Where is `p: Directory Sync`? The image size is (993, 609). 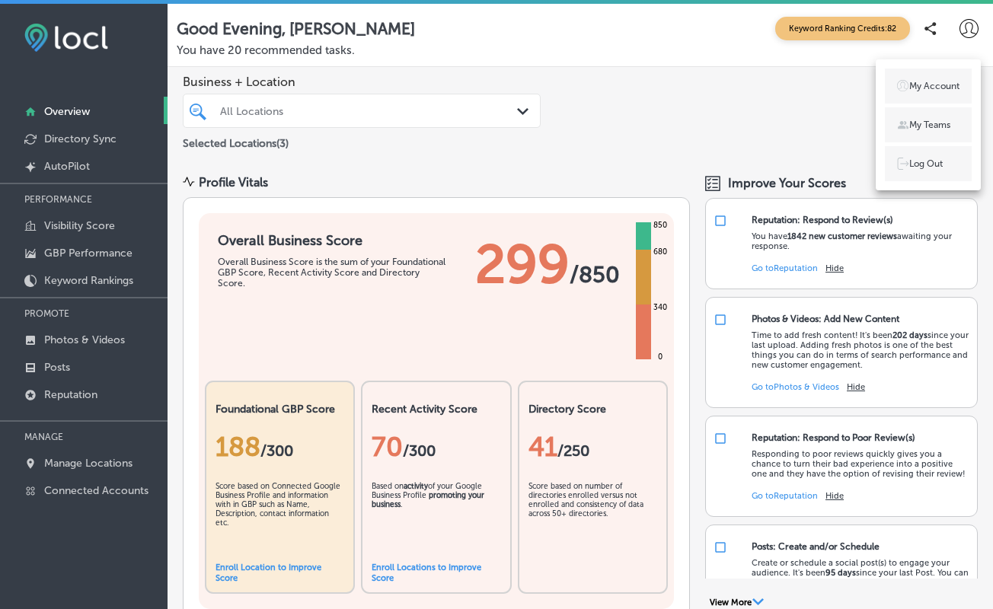
p: Directory Sync is located at coordinates (80, 139).